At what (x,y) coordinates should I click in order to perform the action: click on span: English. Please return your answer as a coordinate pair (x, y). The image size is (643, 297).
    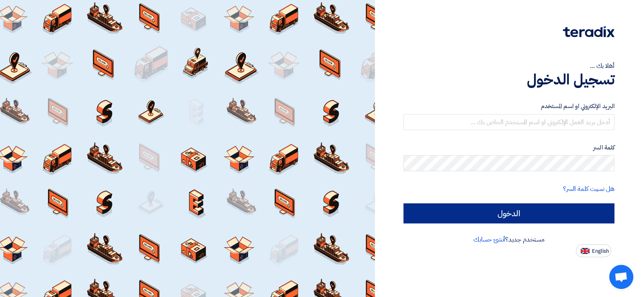
    Looking at the image, I should click on (600, 251).